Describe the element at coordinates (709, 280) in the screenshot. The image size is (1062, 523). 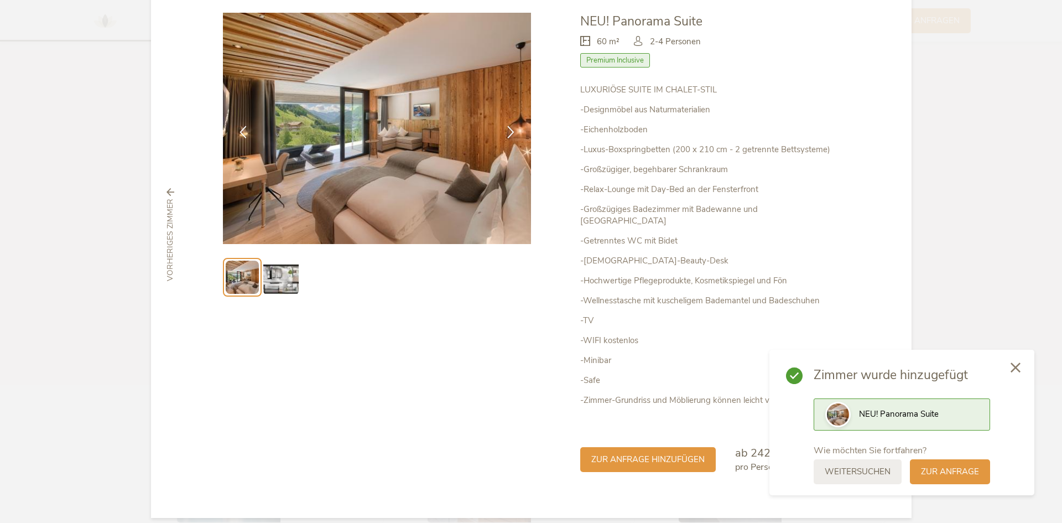
I see `p: -Hochwertige Pflegeprodukte, Kosmetikspiegel und Fön` at that location.